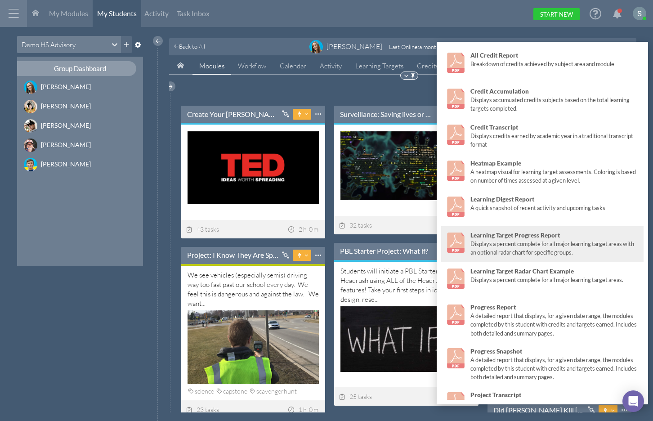  I want to click on div: scavengerhunt, so click(274, 391).